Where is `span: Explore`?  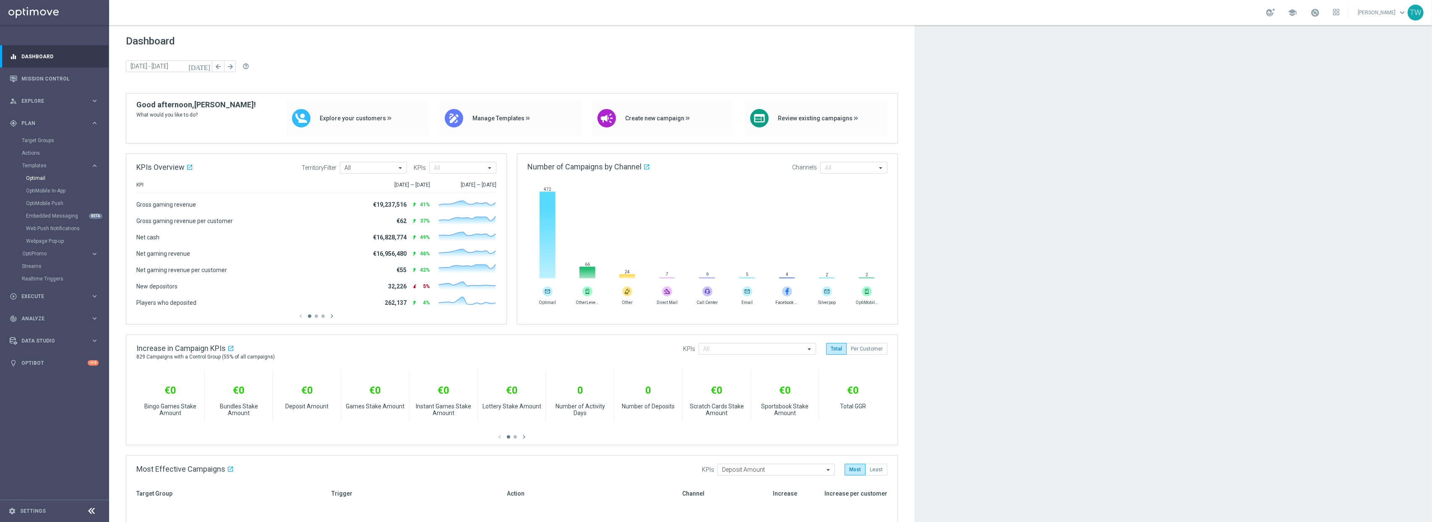 span: Explore is located at coordinates (56, 101).